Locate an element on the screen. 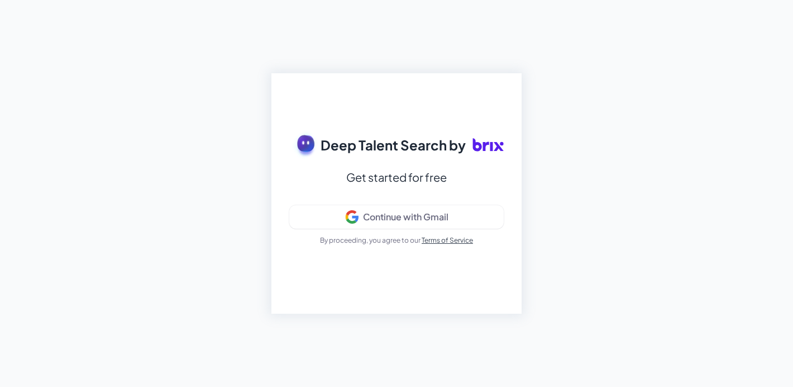  div: Continue with Gmail is located at coordinates (406, 217).